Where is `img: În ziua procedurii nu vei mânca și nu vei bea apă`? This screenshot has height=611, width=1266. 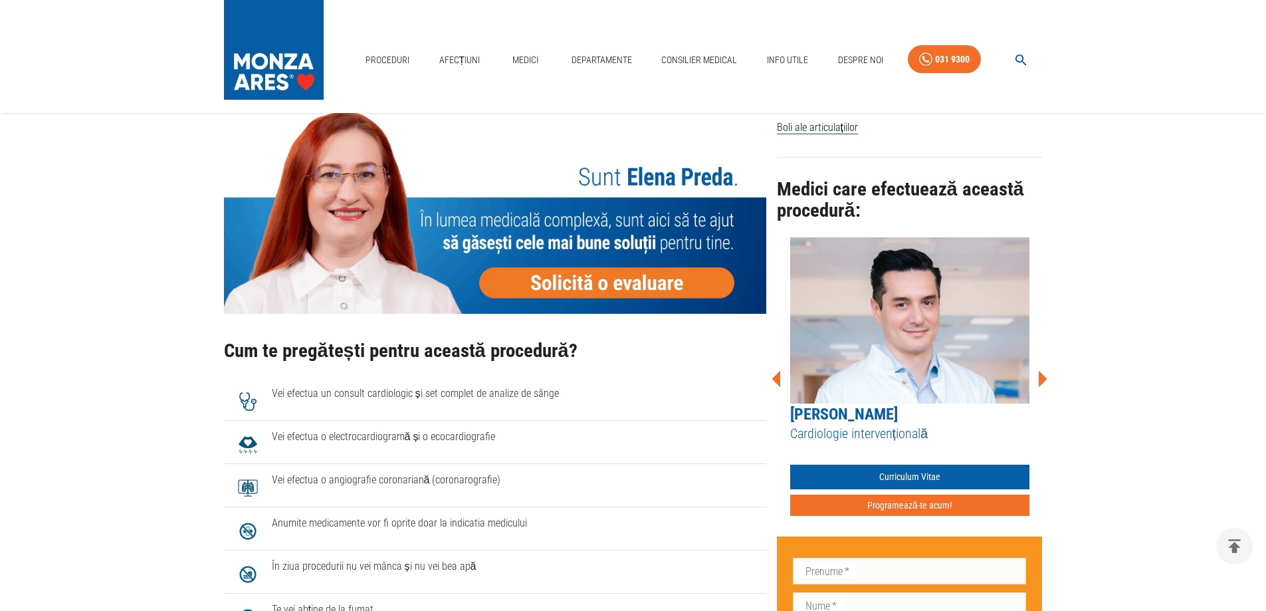
img: În ziua procedurii nu vei mânca și nu vei bea apă is located at coordinates (248, 574).